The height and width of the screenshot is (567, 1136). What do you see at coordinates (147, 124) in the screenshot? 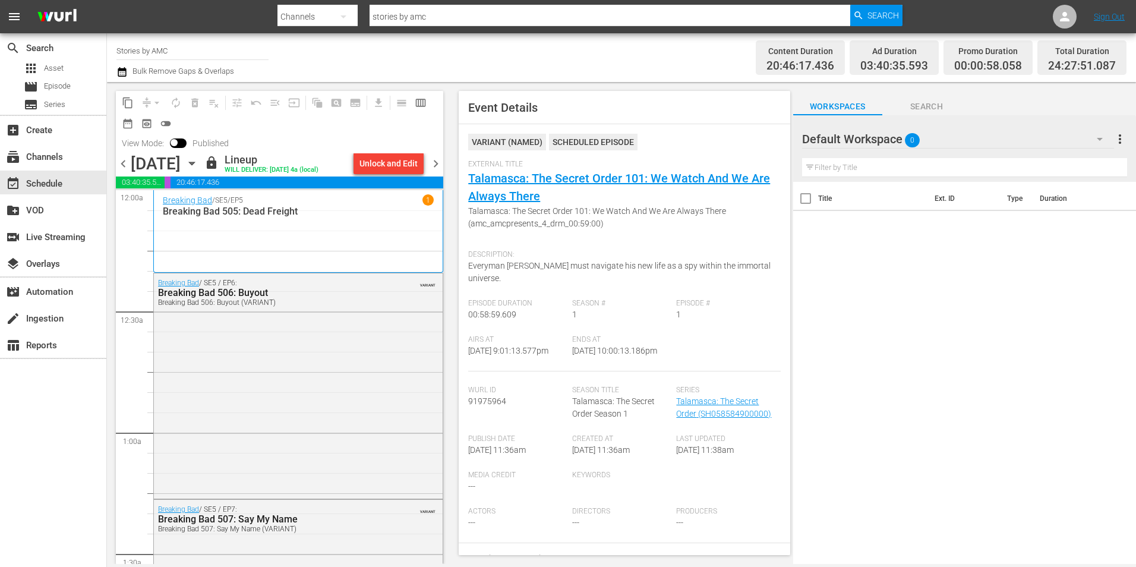
I see `span: preview_outlined` at bounding box center [147, 124].